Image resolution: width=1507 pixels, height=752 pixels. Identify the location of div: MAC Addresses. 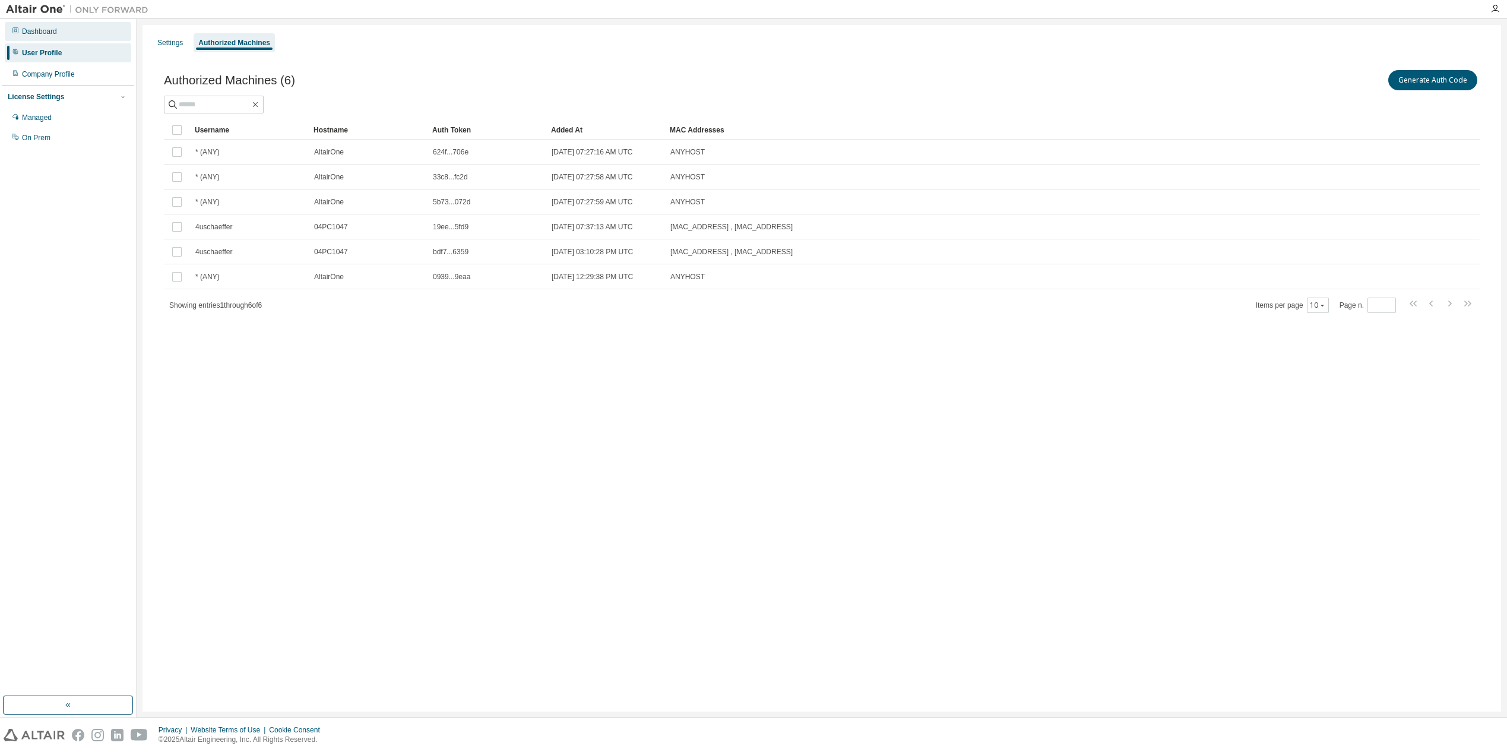
(1012, 130).